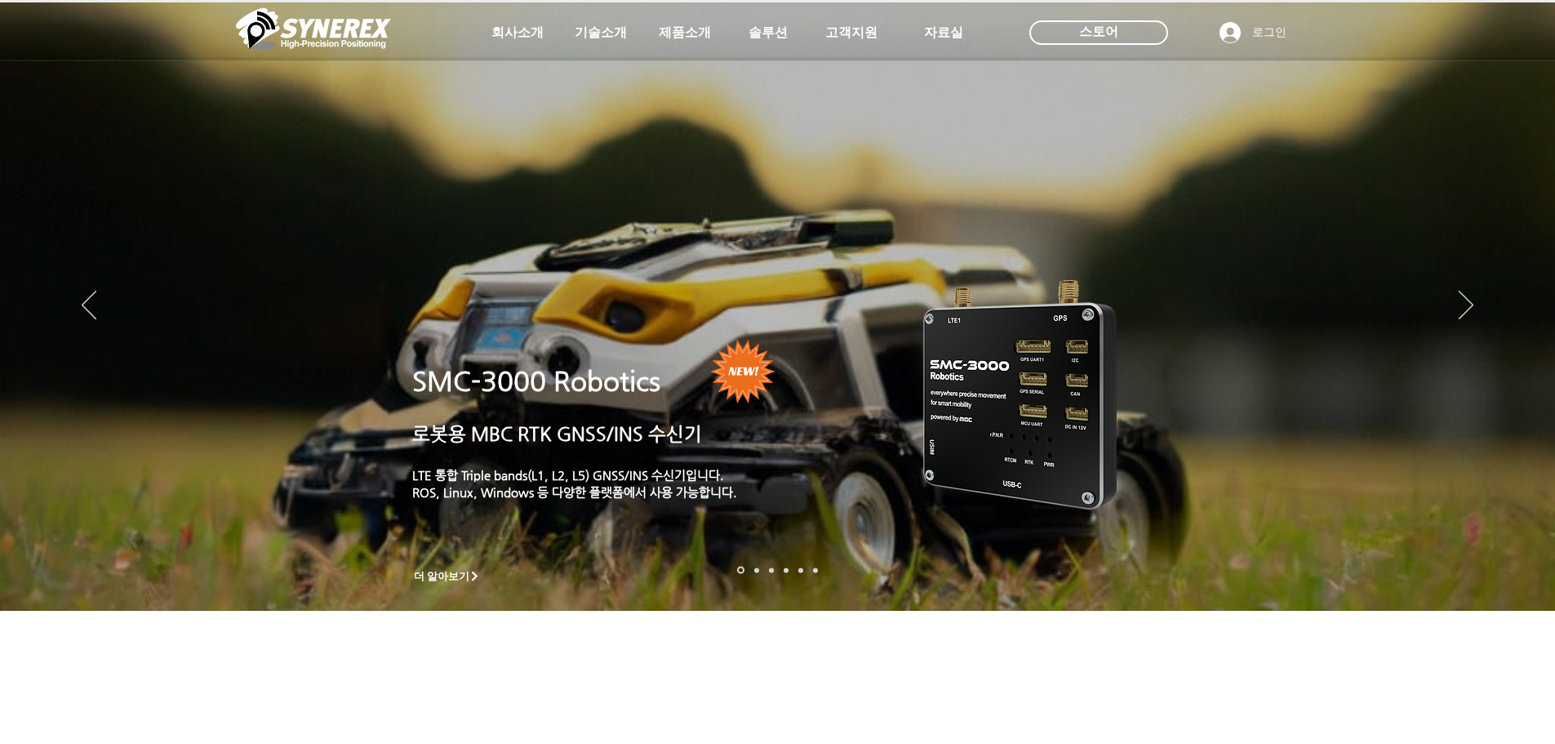  Describe the element at coordinates (772, 570) in the screenshot. I see `a: 측량 IoT` at that location.